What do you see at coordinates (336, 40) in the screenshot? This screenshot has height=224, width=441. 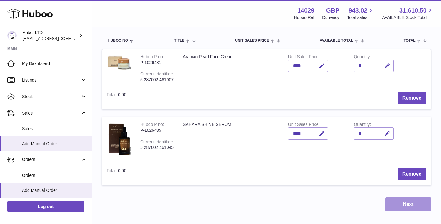 I see `span: AVAILABLE Total` at bounding box center [336, 40].